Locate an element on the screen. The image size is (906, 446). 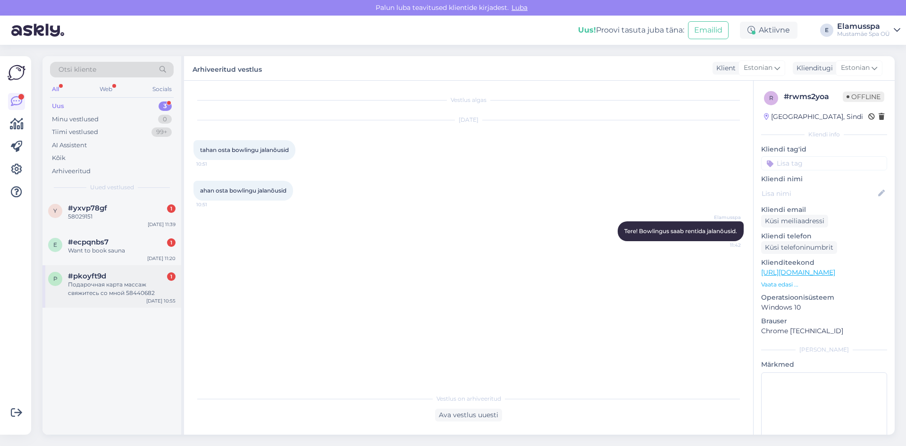
div: 0 is located at coordinates (165, 119).